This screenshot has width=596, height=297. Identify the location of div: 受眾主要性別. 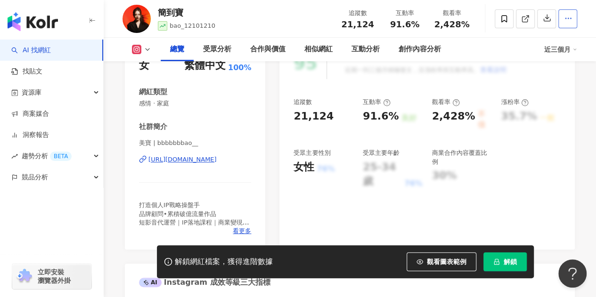
(312, 153).